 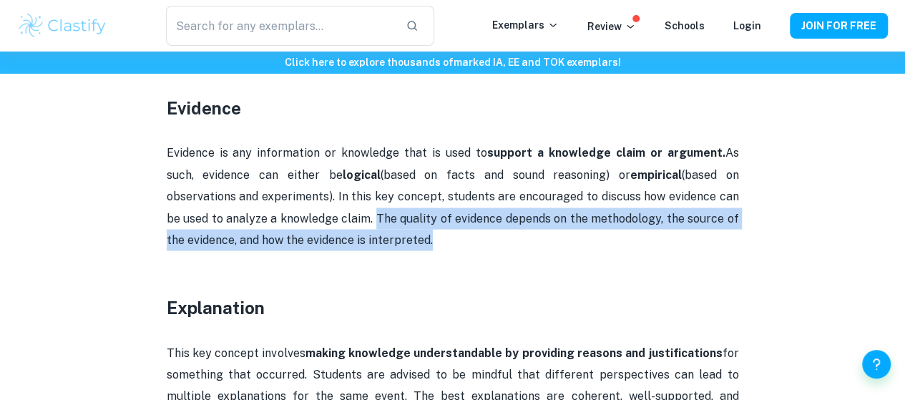 What do you see at coordinates (361, 174) in the screenshot?
I see `strong: logical` at bounding box center [361, 174].